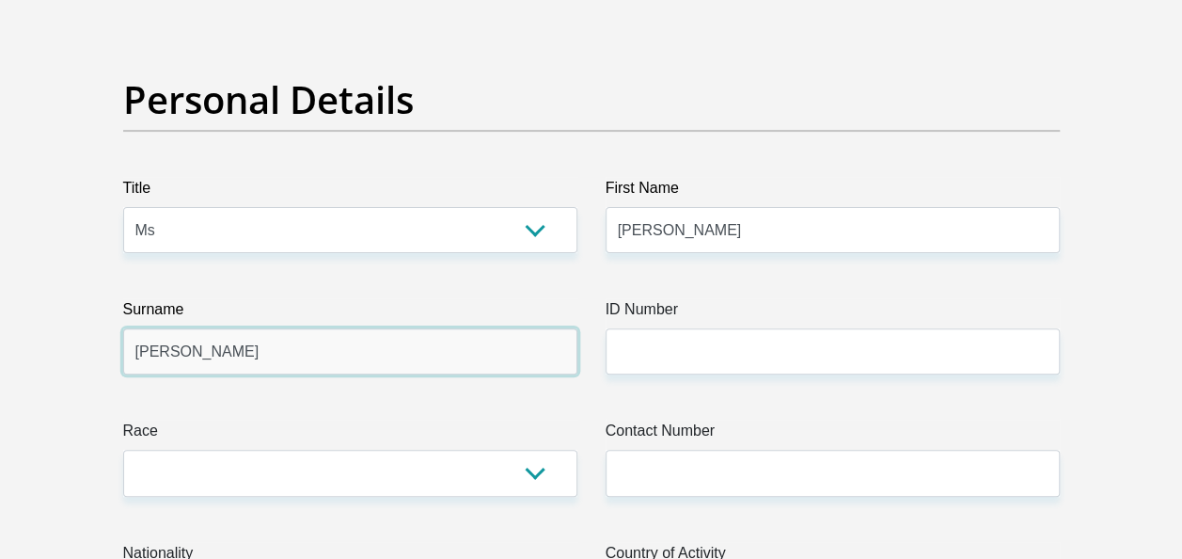  What do you see at coordinates (832, 472) in the screenshot?
I see `input: Contact Number` at bounding box center [832, 472].